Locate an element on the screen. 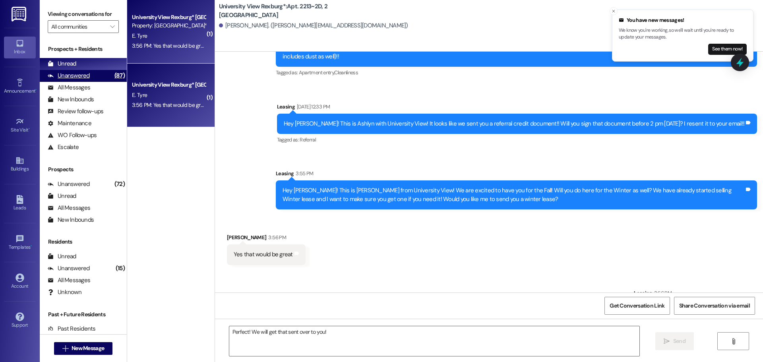 The height and width of the screenshot is (362, 763). button: Share Conversation via email is located at coordinates (715, 306).